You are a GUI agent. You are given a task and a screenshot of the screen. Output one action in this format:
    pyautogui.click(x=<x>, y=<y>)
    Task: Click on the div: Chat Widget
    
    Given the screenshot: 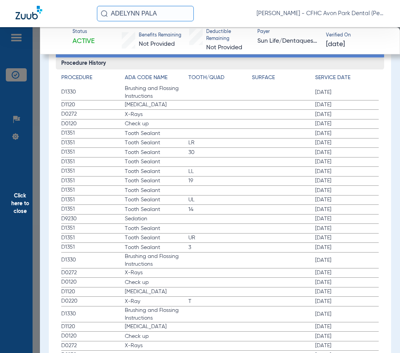 What is the action you would take?
    pyautogui.click(x=381, y=334)
    